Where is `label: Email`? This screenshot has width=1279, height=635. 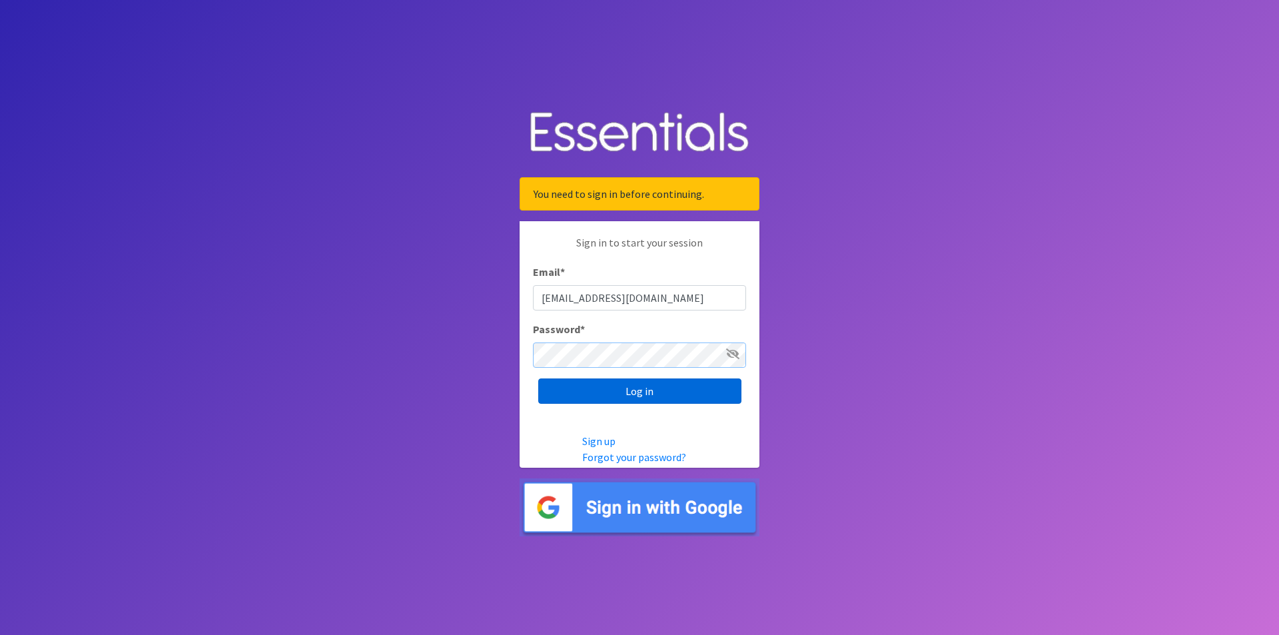 label: Email is located at coordinates (549, 272).